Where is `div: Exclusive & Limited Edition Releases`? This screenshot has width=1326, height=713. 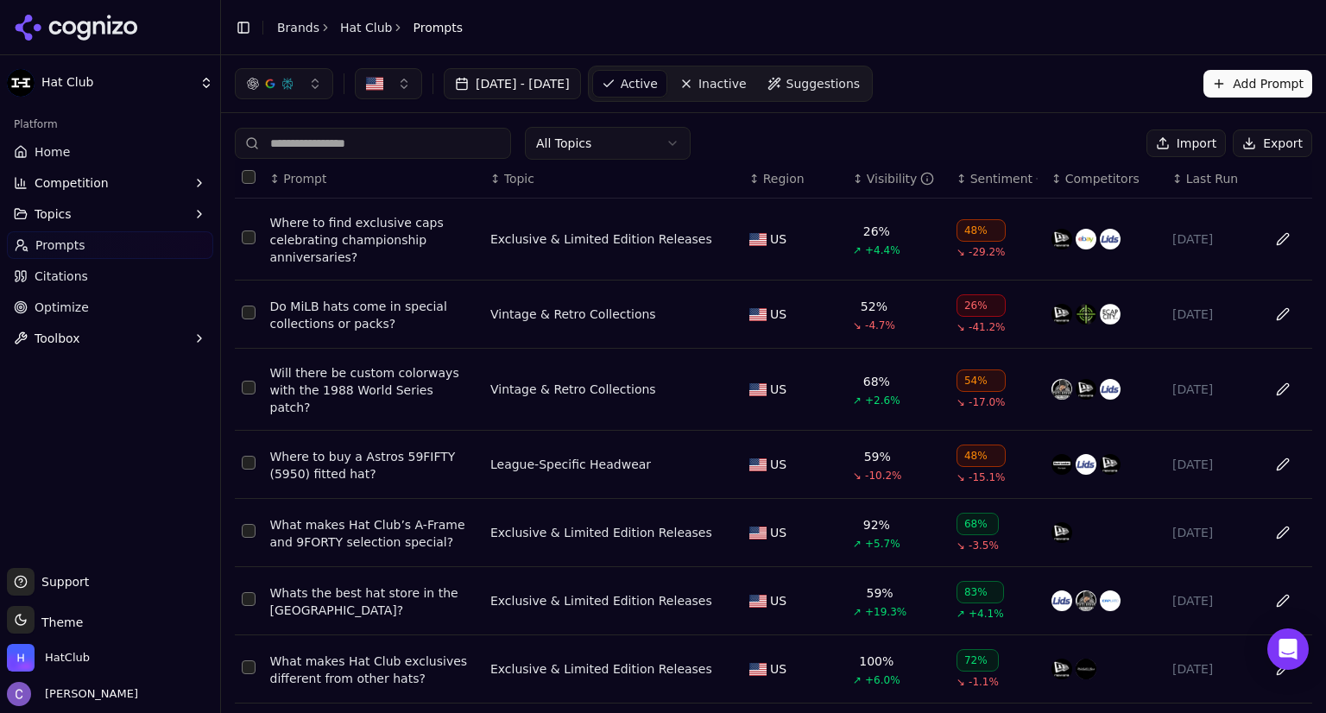
div: Exclusive & Limited Edition Releases is located at coordinates (601, 239).